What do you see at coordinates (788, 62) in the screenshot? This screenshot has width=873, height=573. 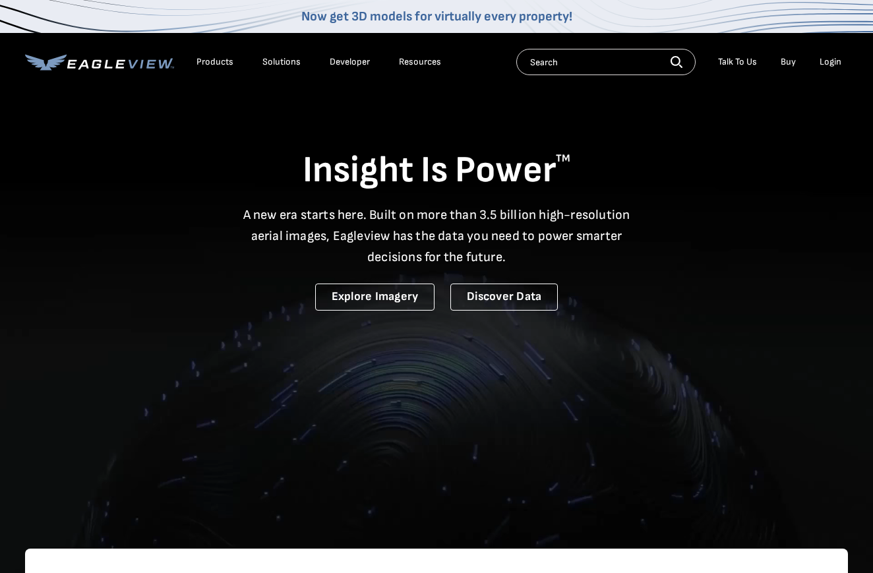 I see `a: Buy` at bounding box center [788, 62].